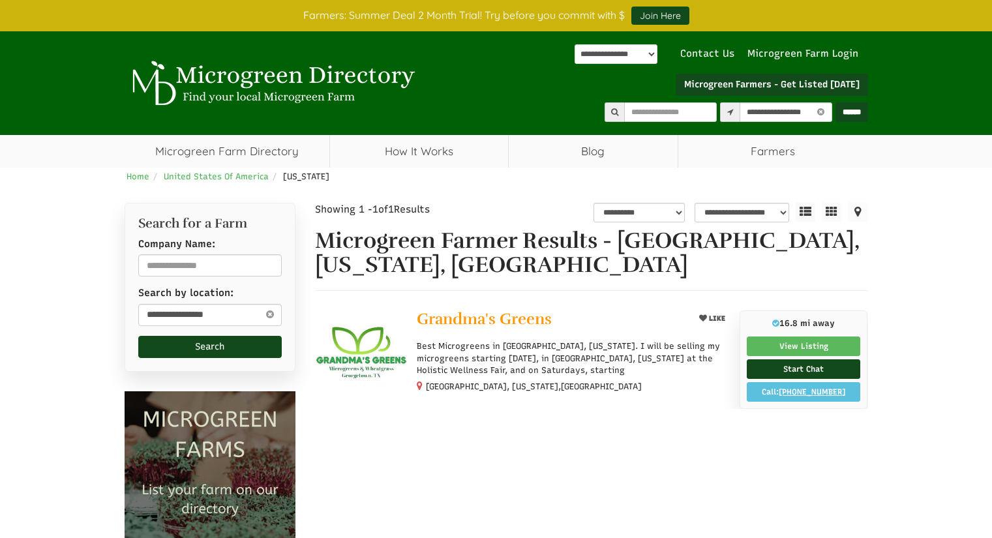  Describe the element at coordinates (742, 213) in the screenshot. I see `select: sortbox-1` at that location.